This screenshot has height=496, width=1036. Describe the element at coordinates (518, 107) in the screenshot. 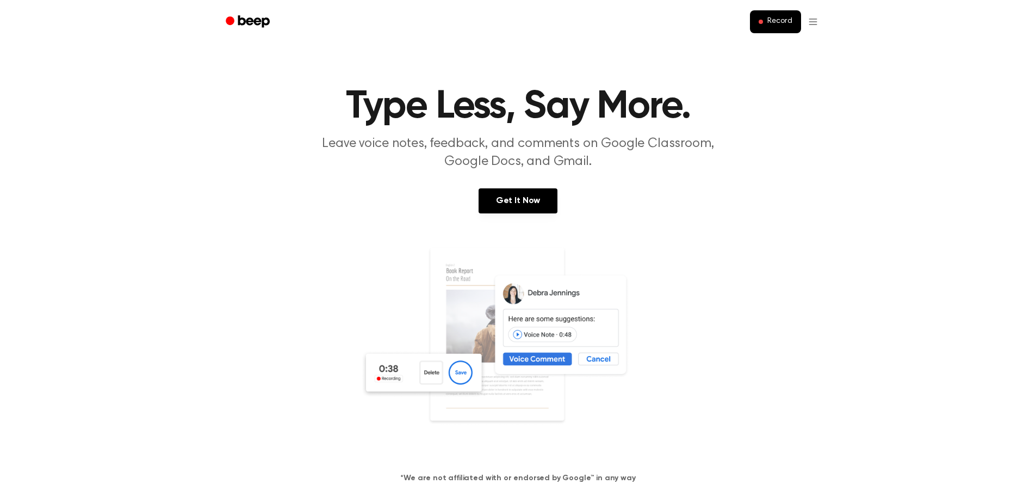

I see `h1: Type Less, Say More.` at that location.